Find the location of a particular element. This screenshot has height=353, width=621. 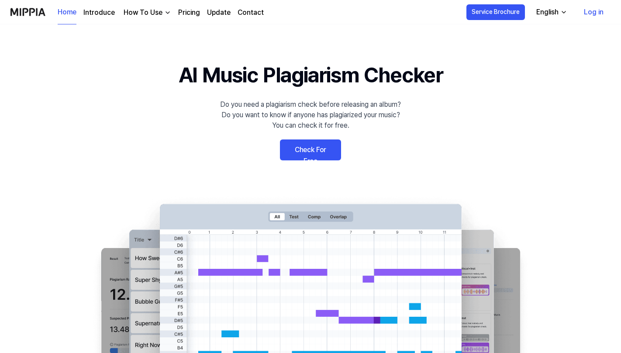

a: Pricing is located at coordinates (189, 13).